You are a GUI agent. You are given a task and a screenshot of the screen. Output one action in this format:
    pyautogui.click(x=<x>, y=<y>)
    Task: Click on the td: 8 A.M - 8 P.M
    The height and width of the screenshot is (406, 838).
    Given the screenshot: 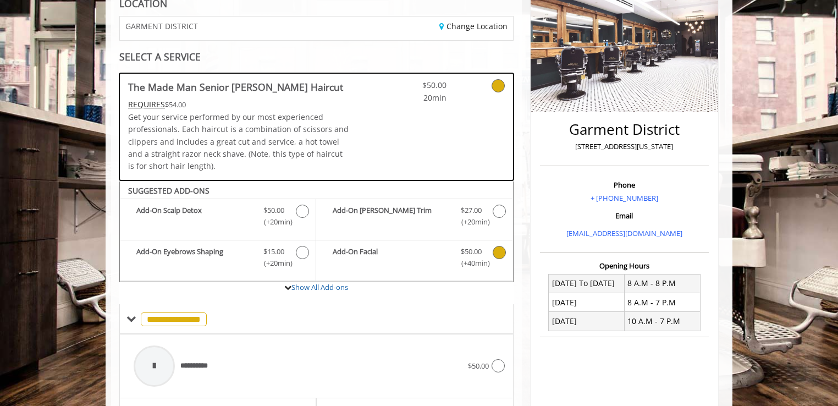 What is the action you would take?
    pyautogui.click(x=662, y=283)
    